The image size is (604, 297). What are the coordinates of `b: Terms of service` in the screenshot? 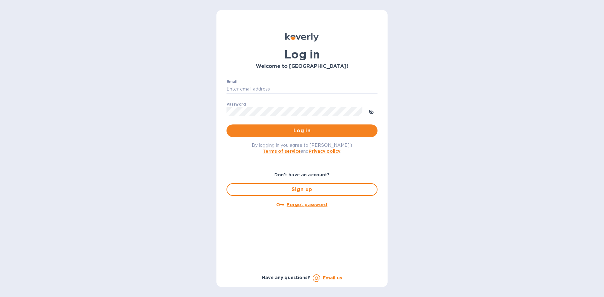 It's located at (281, 151).